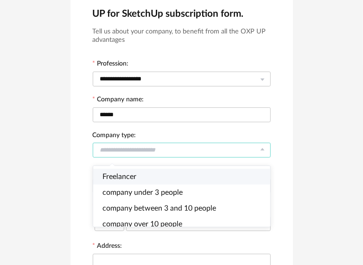 This screenshot has height=265, width=363. What do you see at coordinates (182, 36) in the screenshot?
I see `h3: Tell us about your company, to benefit from all the OXP UP advantages` at bounding box center [182, 36].